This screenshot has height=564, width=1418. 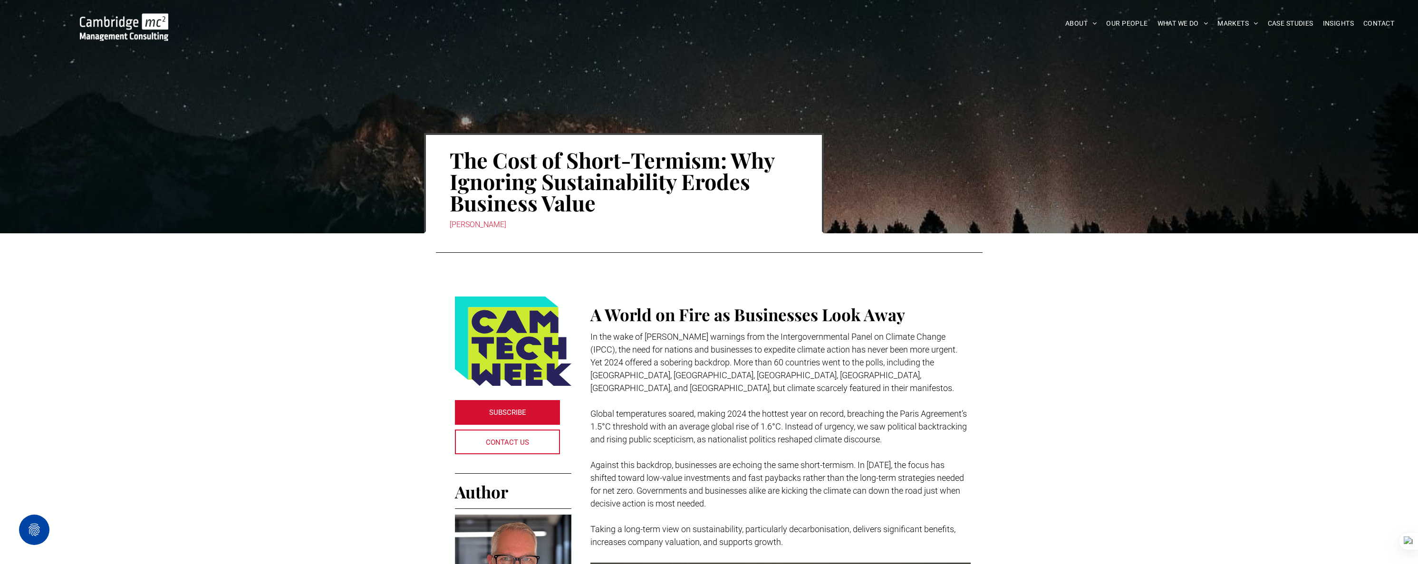 I want to click on span: Global temperatures soared, making 2024 the hottest year on record, breaching the Paris Agreement..., so click(x=778, y=426).